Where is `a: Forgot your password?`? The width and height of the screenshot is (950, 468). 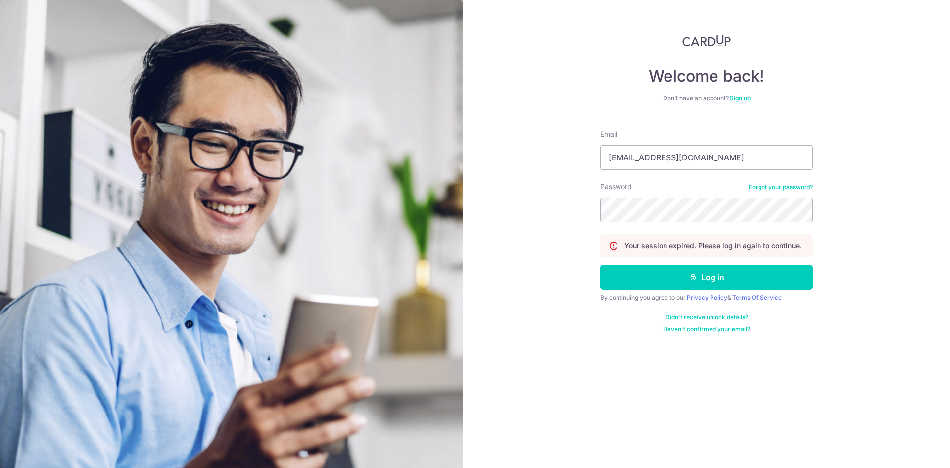
a: Forgot your password? is located at coordinates (781, 187).